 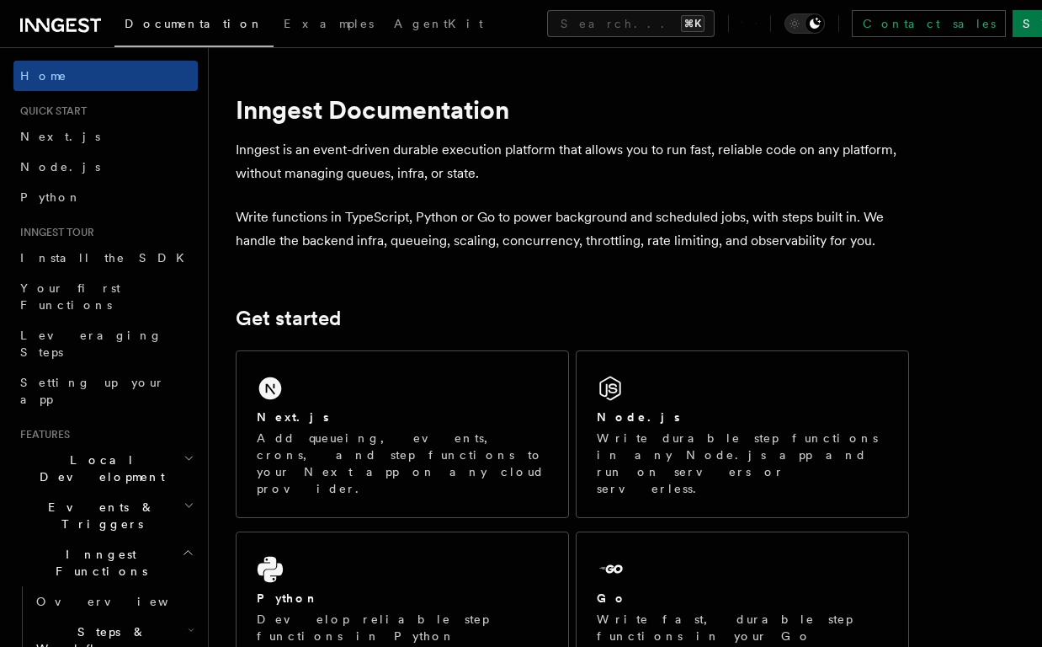 What do you see at coordinates (105, 136) in the screenshot?
I see `a: Next.js` at bounding box center [105, 136].